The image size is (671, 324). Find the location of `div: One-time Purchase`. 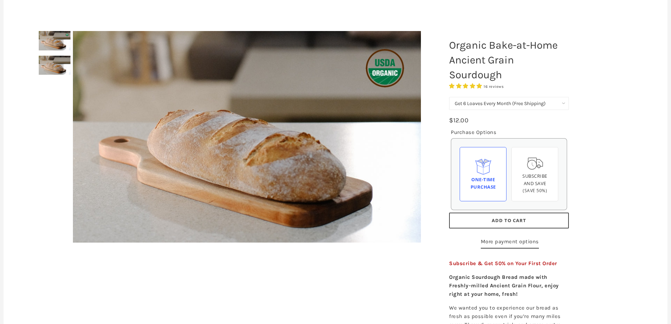

div: One-time Purchase is located at coordinates (483, 183).